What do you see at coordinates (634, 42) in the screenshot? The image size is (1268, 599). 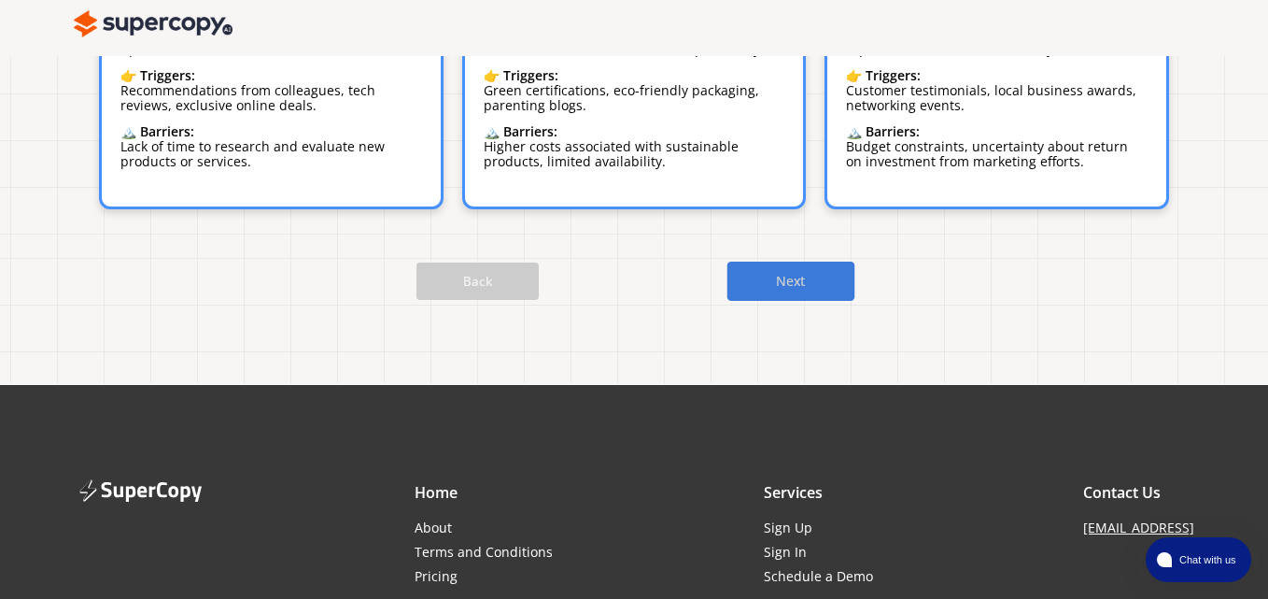 I see `p: To lead a sustainable lifestyle and teach children about environmental responsibility.` at bounding box center [634, 42].